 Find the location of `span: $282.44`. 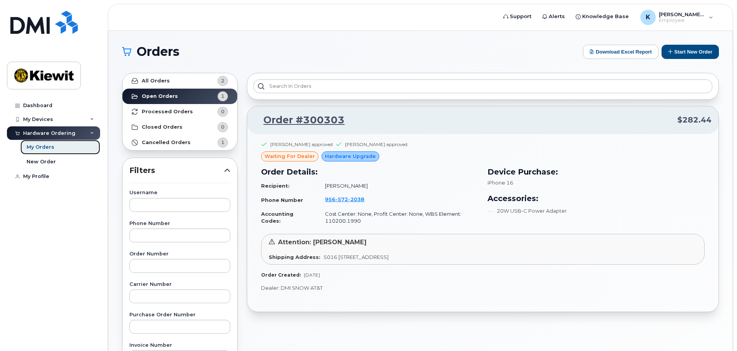

span: $282.44 is located at coordinates (694, 120).